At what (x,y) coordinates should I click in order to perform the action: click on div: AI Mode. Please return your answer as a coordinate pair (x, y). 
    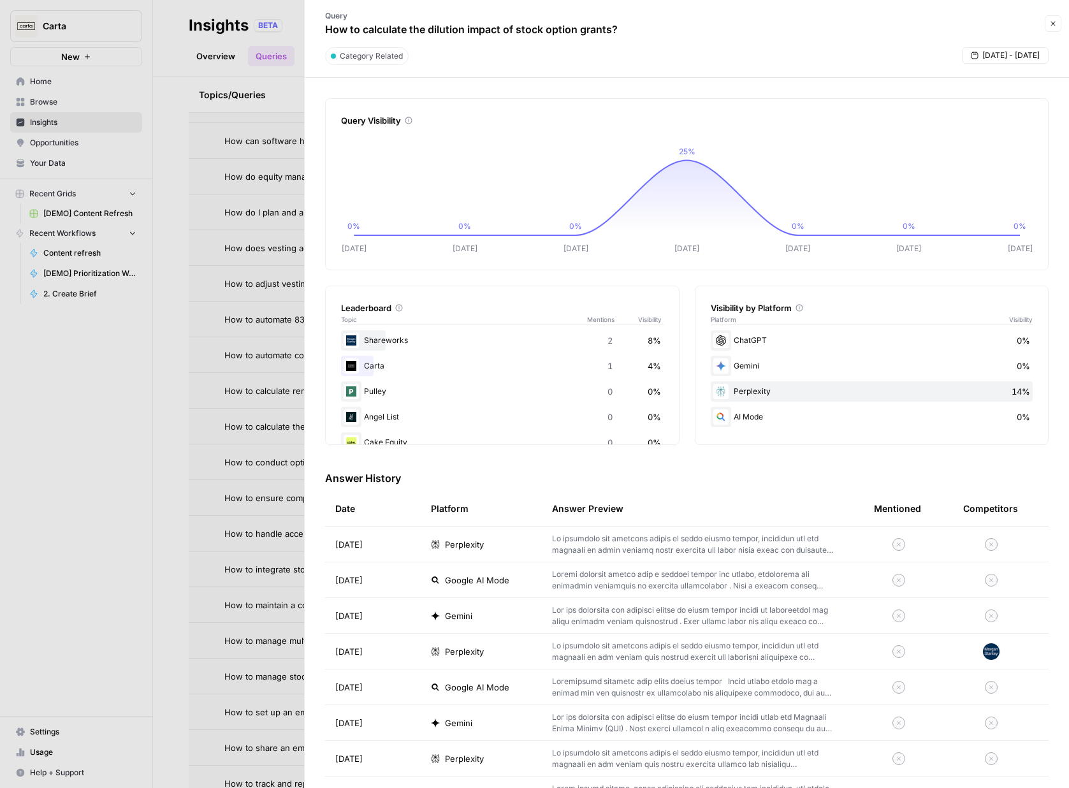
    Looking at the image, I should click on (872, 417).